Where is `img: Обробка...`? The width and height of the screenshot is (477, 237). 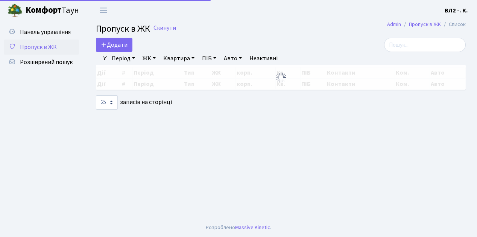 img: Обробка... is located at coordinates (281, 78).